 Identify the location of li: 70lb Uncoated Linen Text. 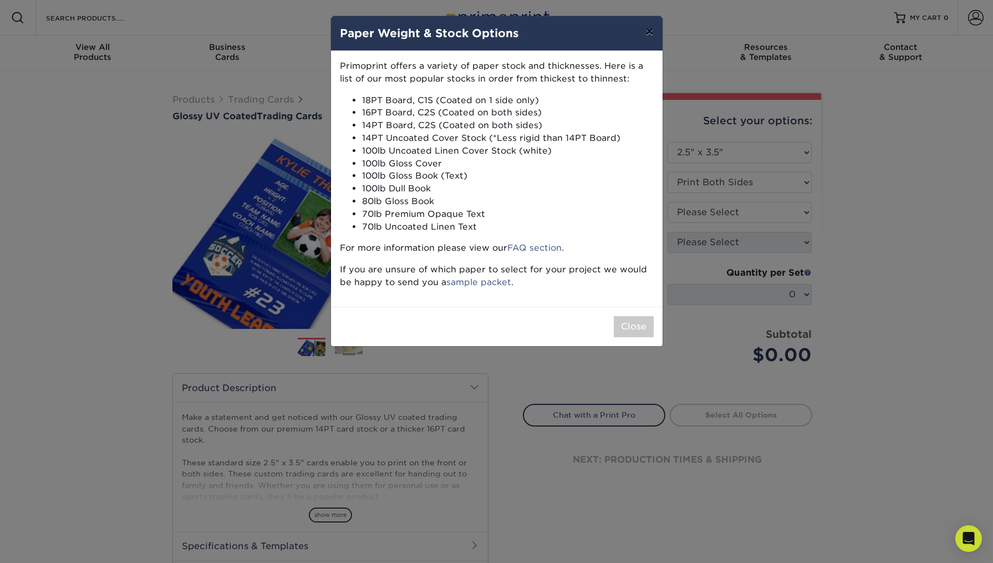
(508, 227).